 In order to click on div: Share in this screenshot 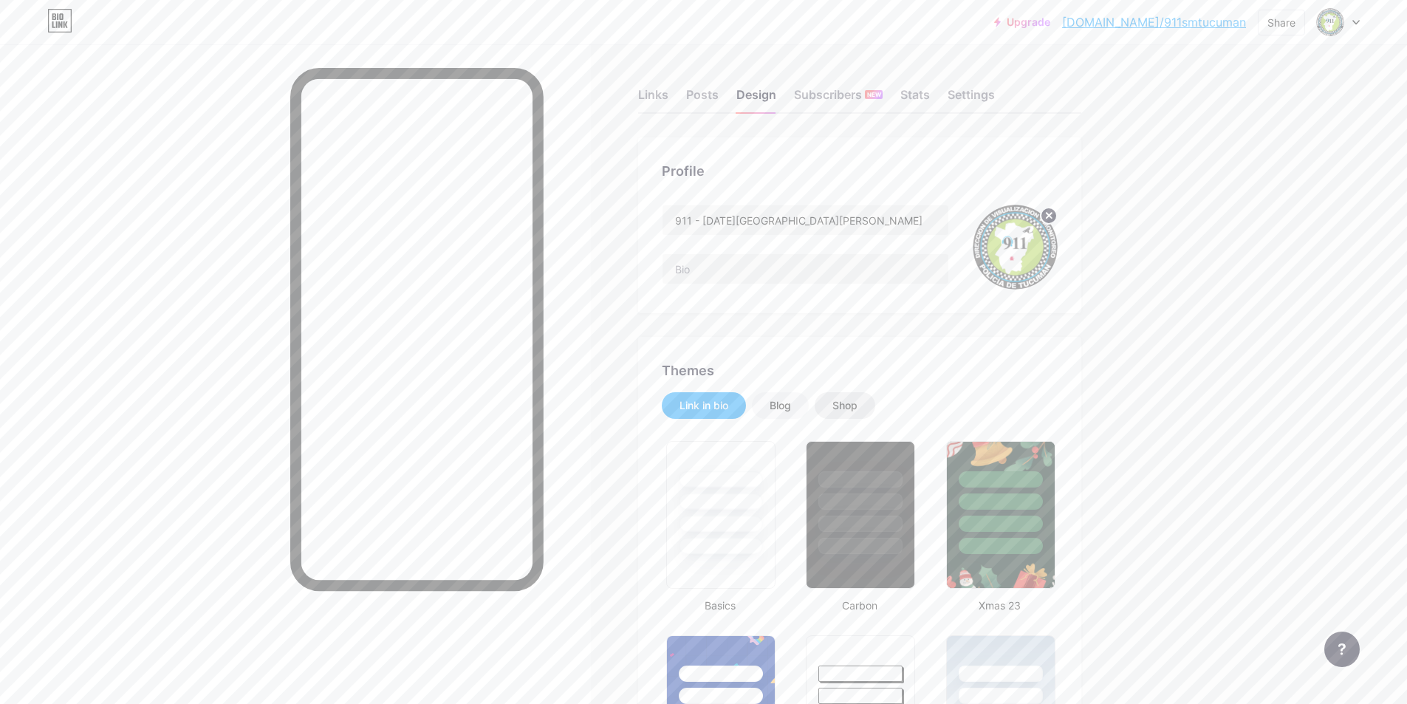, I will do `click(1282, 22)`.